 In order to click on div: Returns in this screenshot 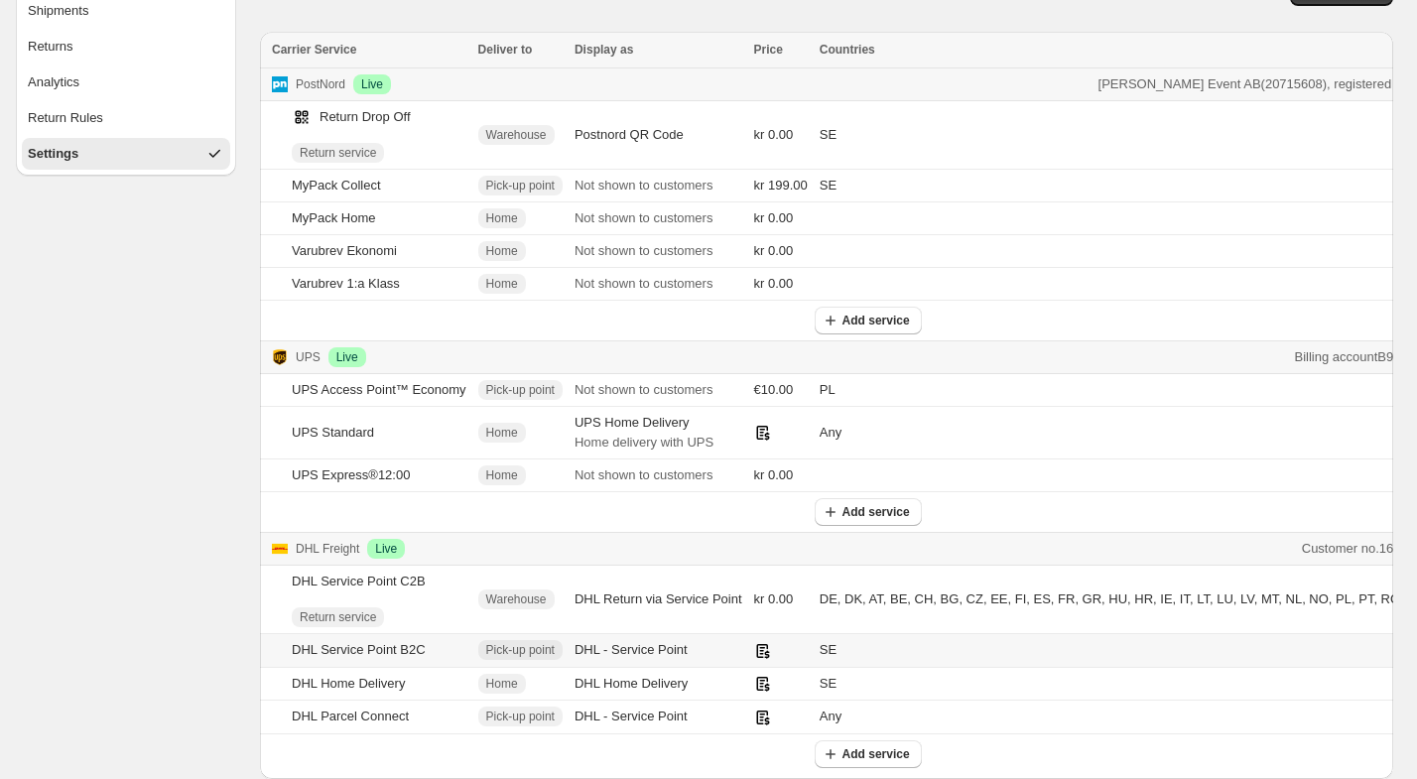, I will do `click(51, 47)`.